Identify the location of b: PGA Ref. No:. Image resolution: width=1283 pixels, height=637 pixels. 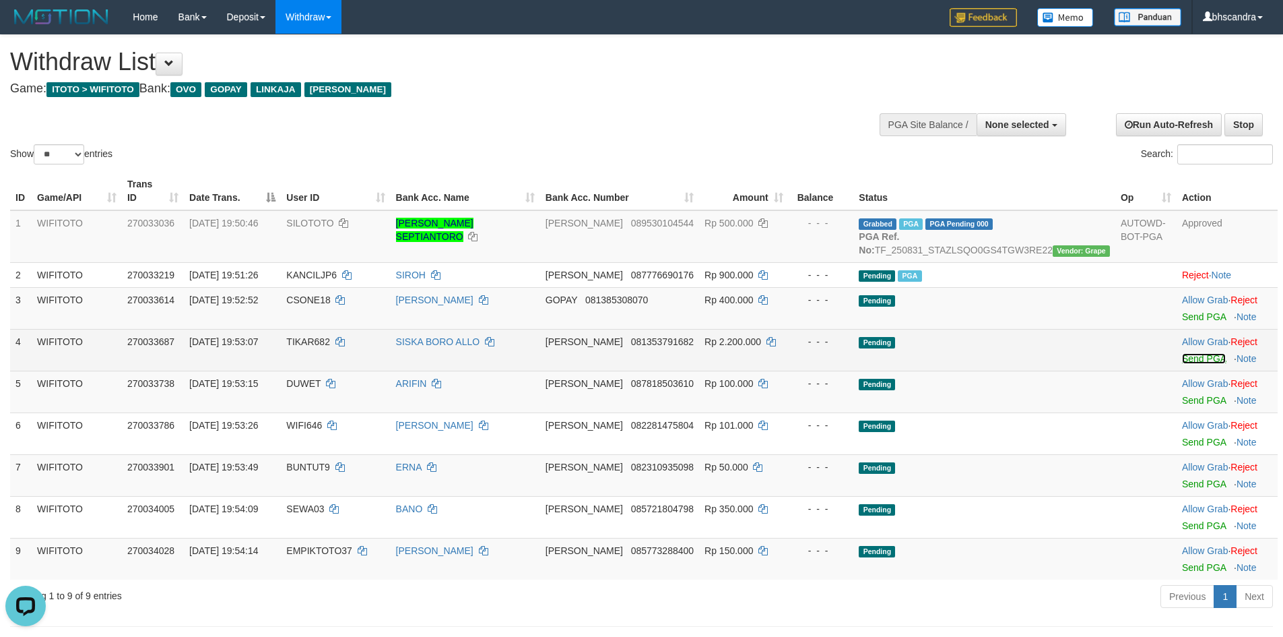
(879, 243).